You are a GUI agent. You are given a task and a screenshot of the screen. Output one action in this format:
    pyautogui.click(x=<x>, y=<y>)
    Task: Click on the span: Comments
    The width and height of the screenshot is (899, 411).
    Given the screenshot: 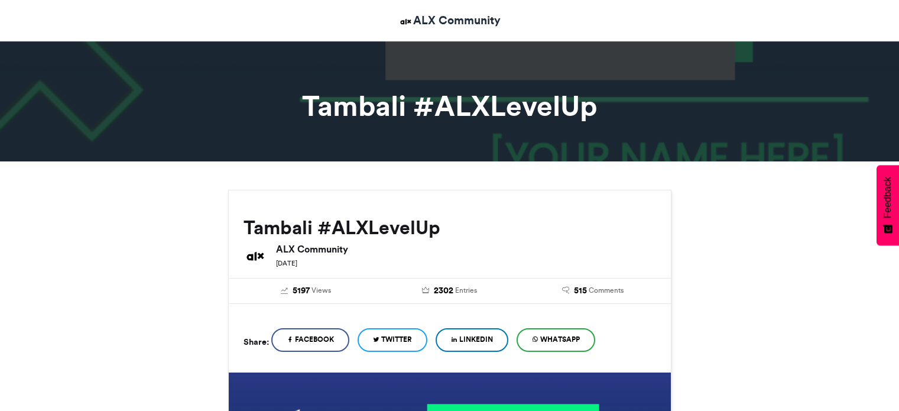 What is the action you would take?
    pyautogui.click(x=606, y=290)
    